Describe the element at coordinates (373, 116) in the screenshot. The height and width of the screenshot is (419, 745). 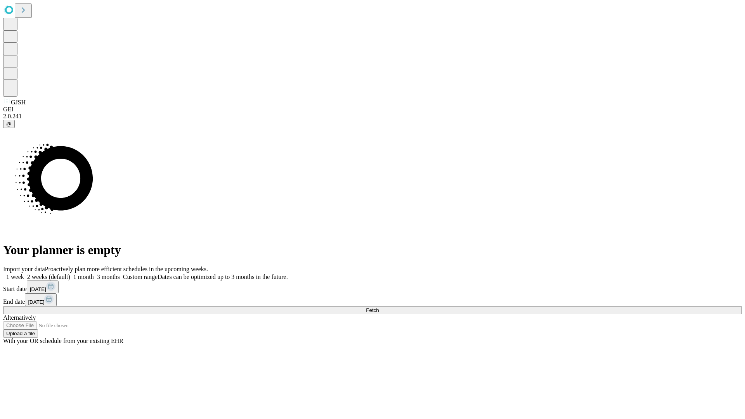
I see `div: 2.0.241` at that location.